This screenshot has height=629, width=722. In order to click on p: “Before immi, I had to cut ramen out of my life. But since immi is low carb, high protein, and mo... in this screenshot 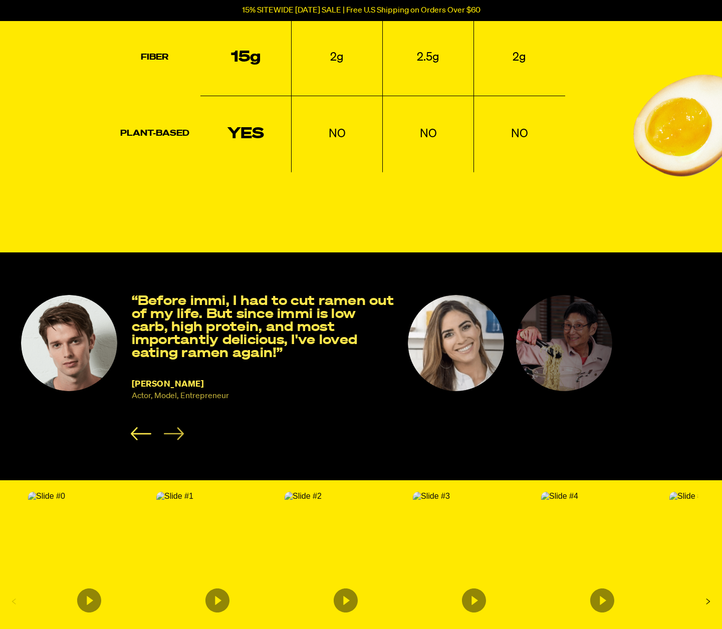, I will do `click(263, 327)`.